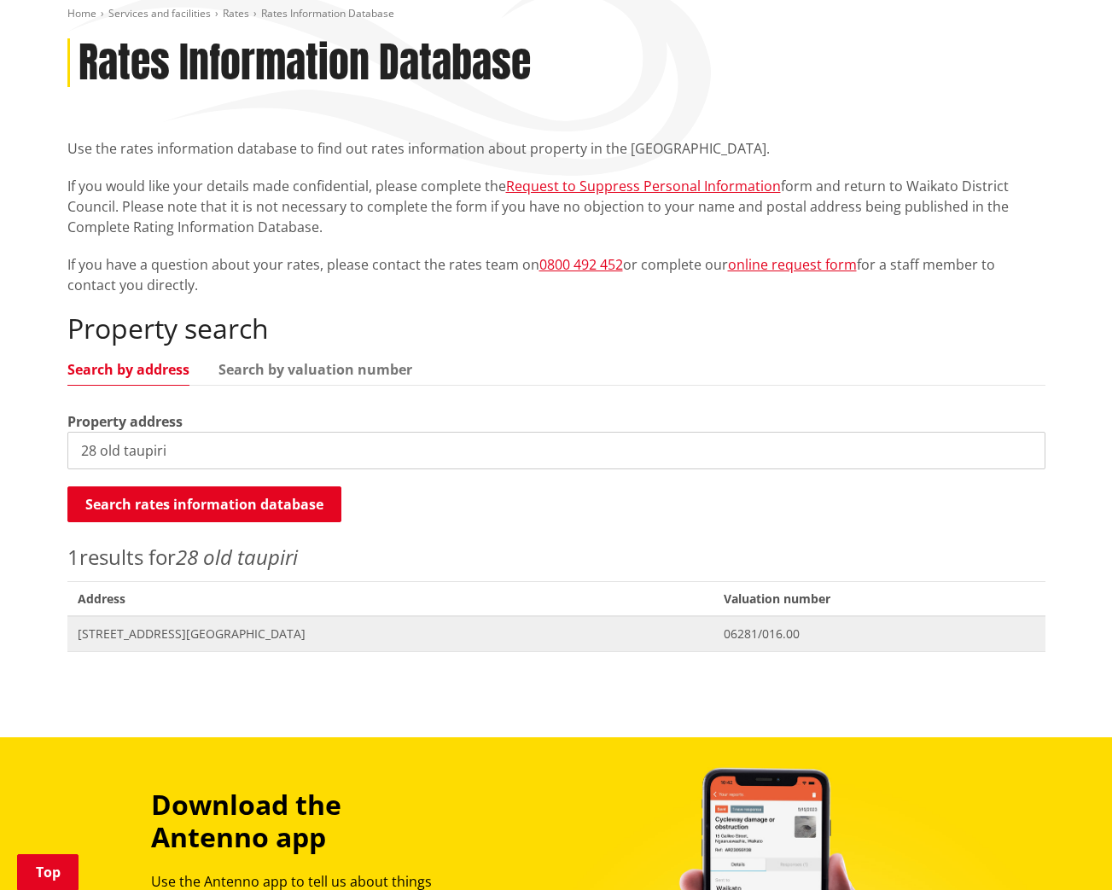 This screenshot has width=1112, height=890. What do you see at coordinates (792, 265) in the screenshot?
I see `a: online request form` at bounding box center [792, 265].